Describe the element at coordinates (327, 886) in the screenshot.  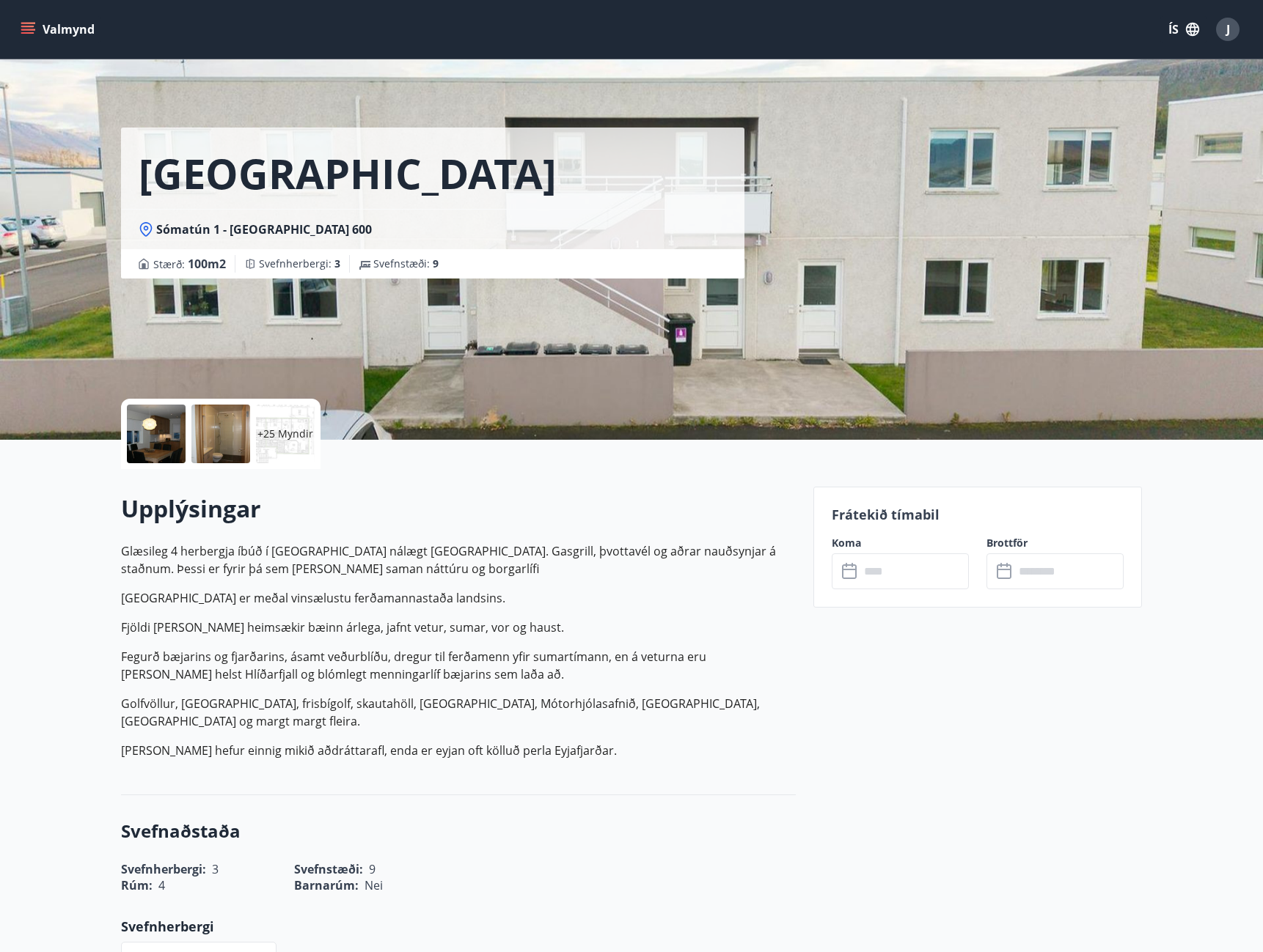
I see `span: Barnarúm :` at that location.